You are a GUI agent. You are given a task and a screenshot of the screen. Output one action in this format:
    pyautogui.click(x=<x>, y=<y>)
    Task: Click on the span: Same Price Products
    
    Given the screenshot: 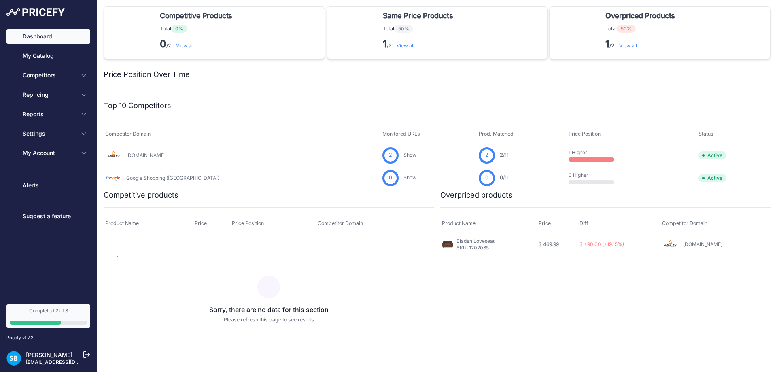 What is the action you would take?
    pyautogui.click(x=418, y=16)
    